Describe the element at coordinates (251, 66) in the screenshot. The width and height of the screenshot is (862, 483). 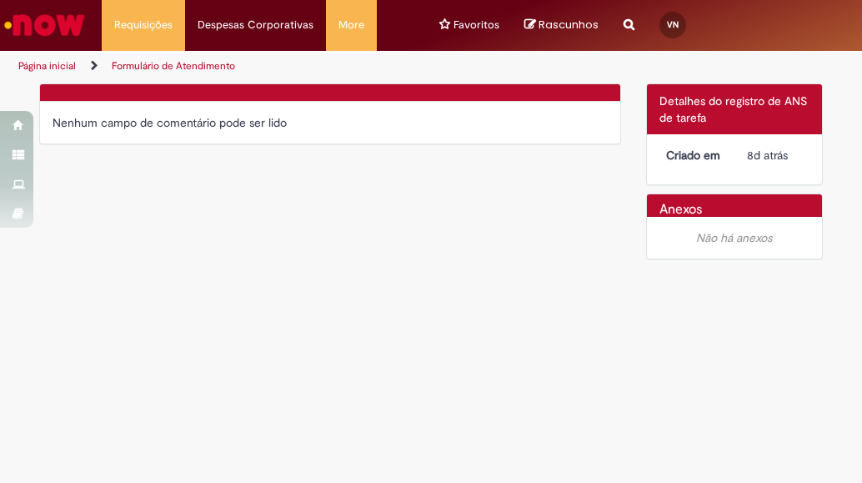
I see `ul: Trilhas de página` at that location.